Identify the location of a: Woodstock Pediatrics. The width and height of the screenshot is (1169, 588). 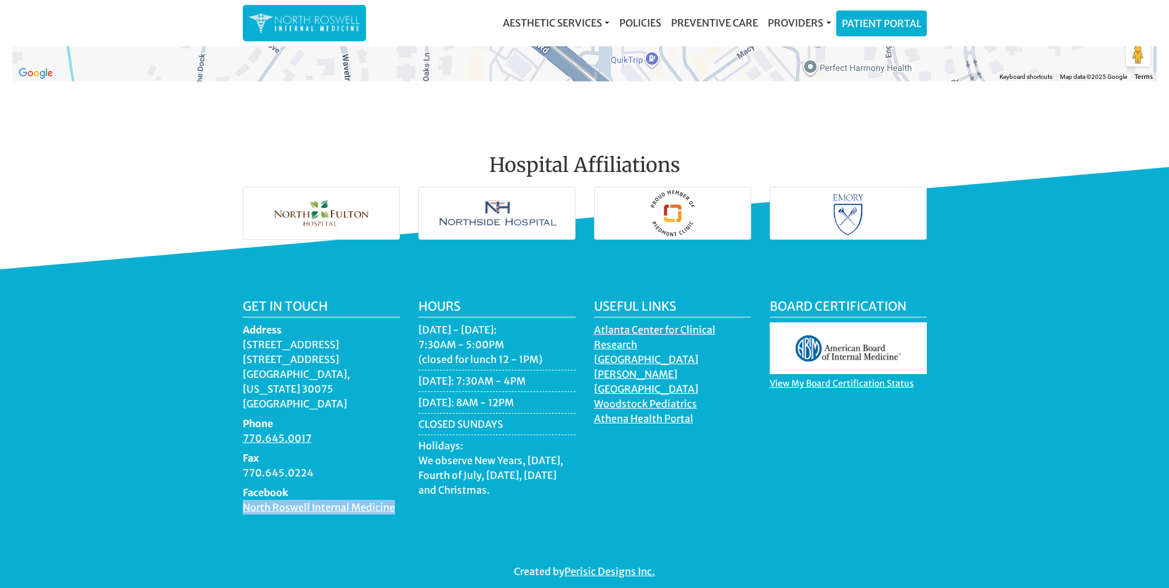
(645, 405).